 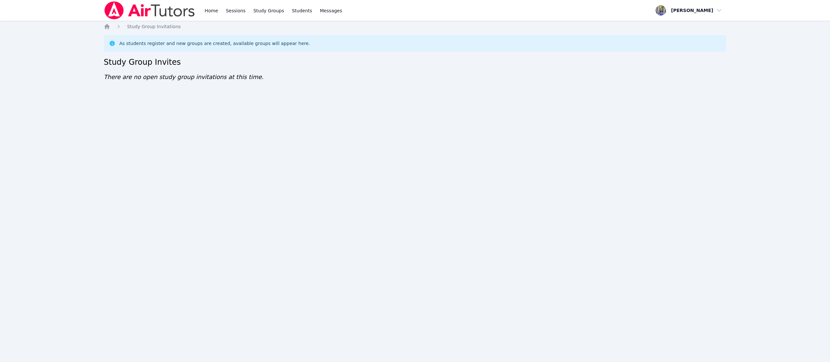 What do you see at coordinates (415, 27) in the screenshot?
I see `nav: Breadcrumb` at bounding box center [415, 27].